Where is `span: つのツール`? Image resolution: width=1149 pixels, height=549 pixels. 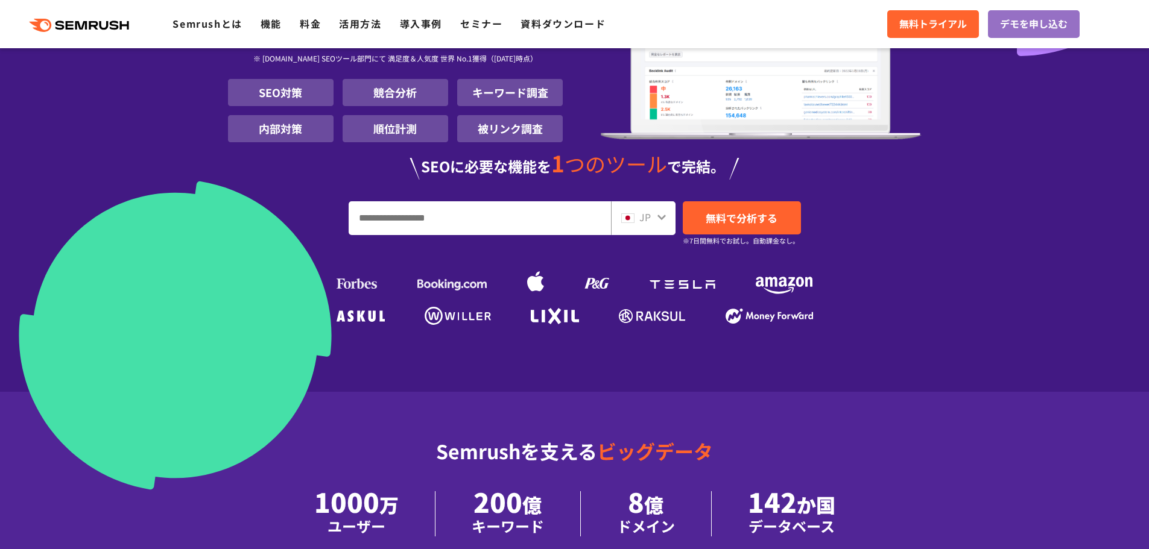 span: つのツール is located at coordinates (616, 163).